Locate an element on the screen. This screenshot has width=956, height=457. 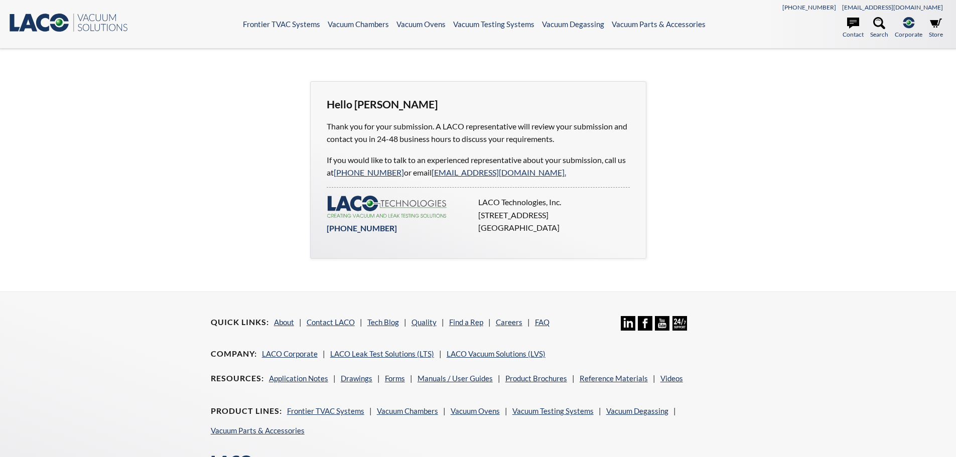
a: 24/7 Support is located at coordinates (680, 328).